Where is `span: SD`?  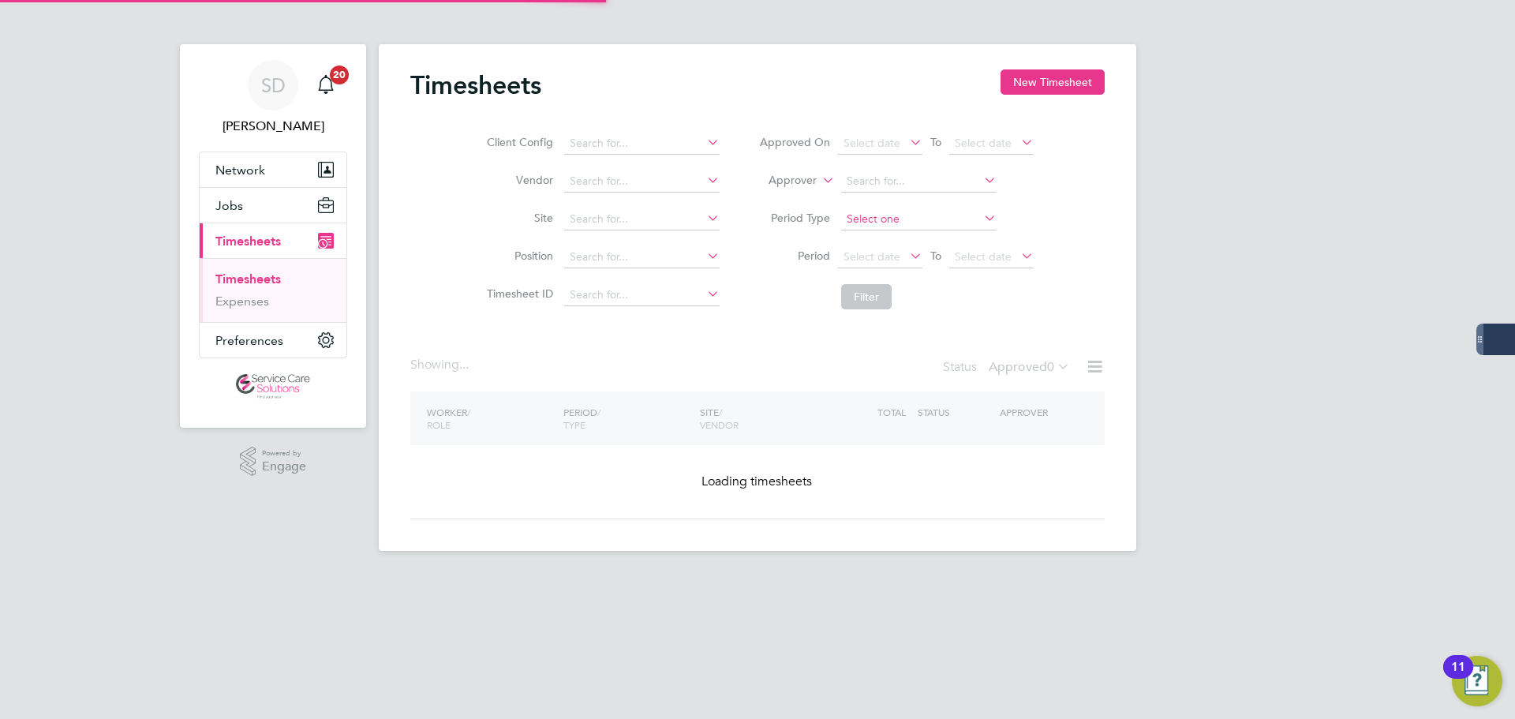
span: SD is located at coordinates (273, 85).